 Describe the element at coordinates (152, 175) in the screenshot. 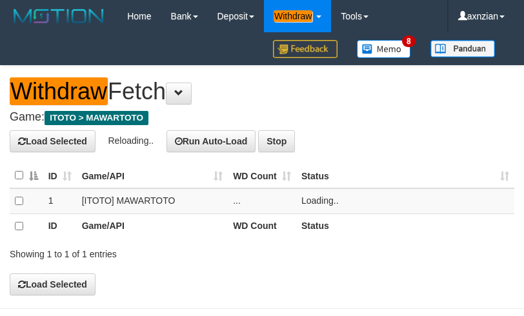

I see `th: Game/API: activate to sort column ascending` at that location.